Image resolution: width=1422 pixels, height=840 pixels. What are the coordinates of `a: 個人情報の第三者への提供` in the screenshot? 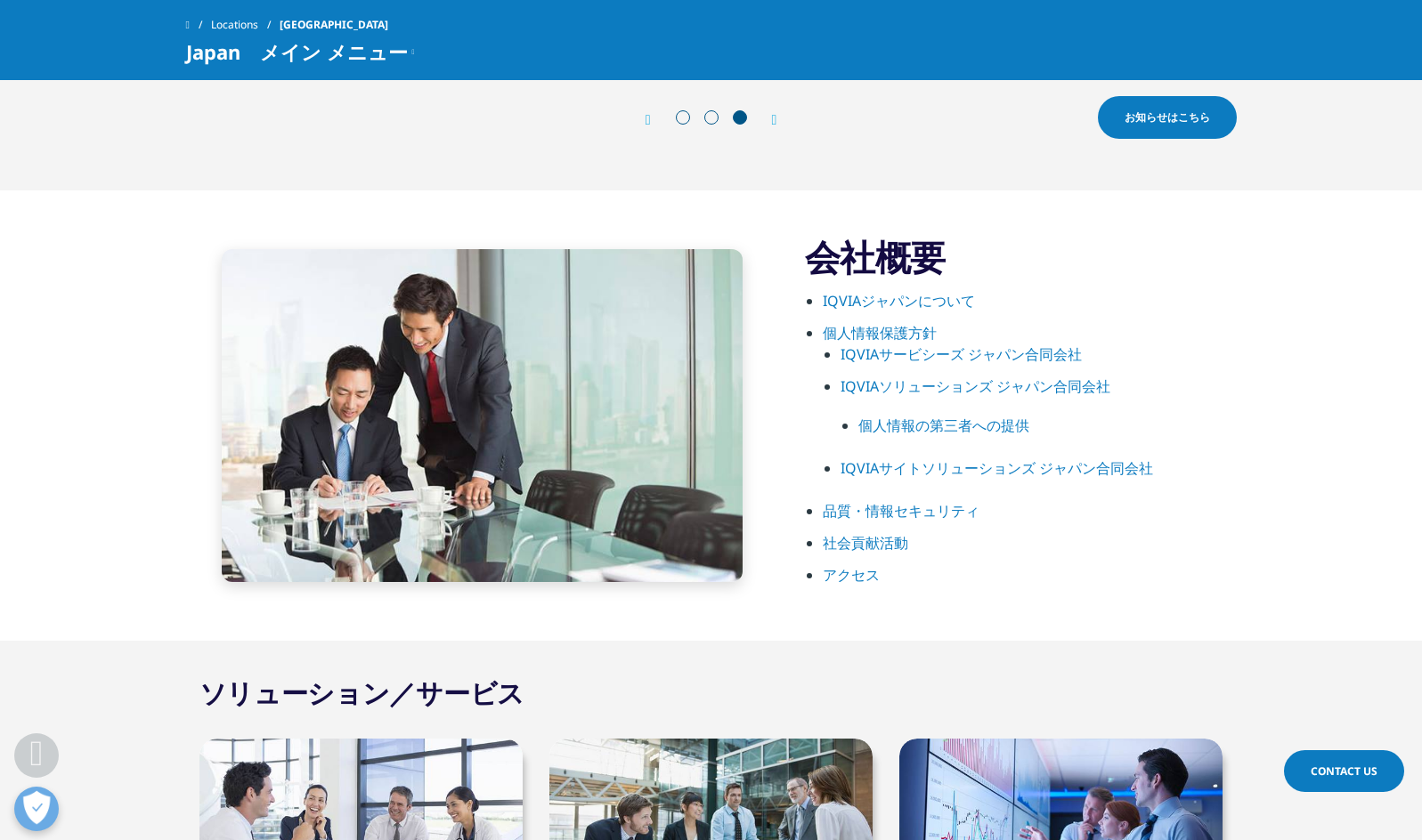 It's located at (943, 425).